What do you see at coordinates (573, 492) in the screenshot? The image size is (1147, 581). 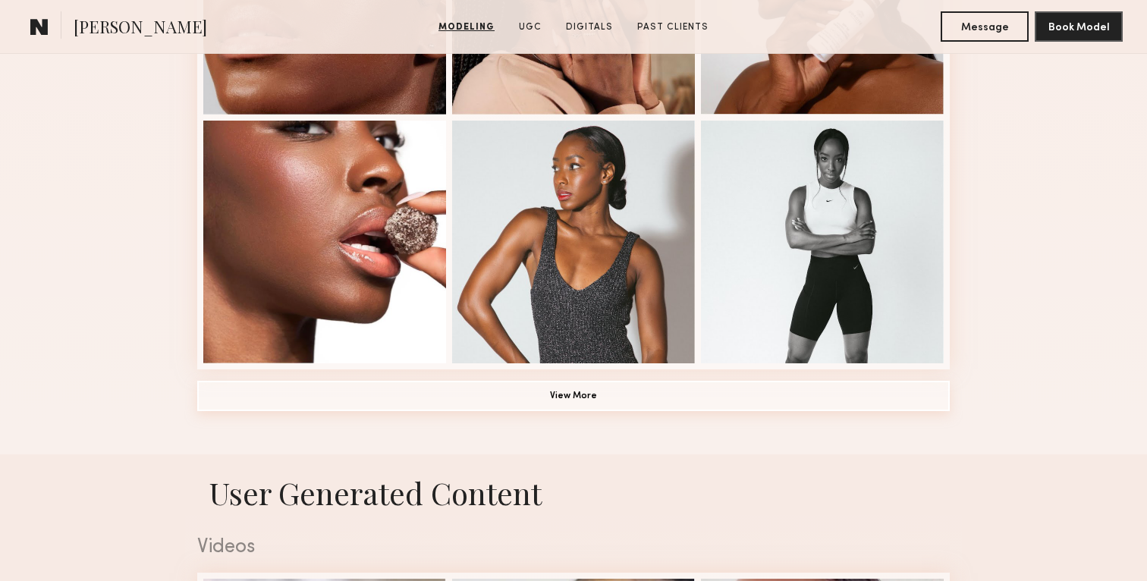 I see `h1: User Generated Content` at bounding box center [573, 492].